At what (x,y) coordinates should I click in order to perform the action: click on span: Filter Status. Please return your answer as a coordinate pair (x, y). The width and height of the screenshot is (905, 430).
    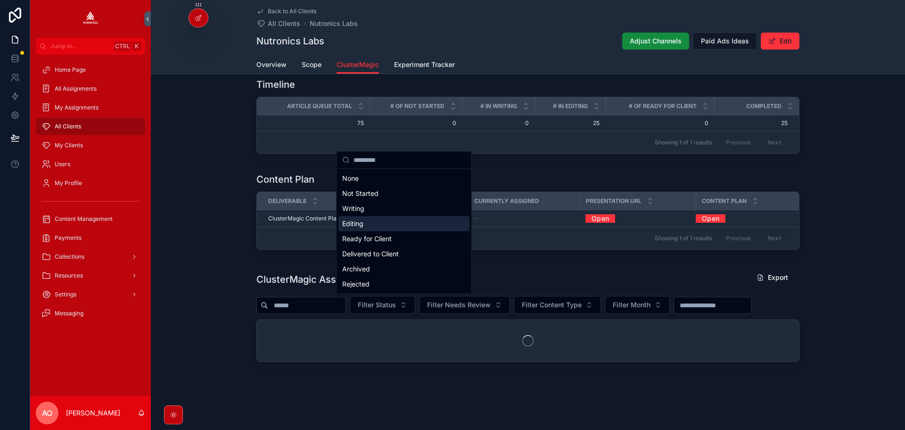
    Looking at the image, I should click on (377, 305).